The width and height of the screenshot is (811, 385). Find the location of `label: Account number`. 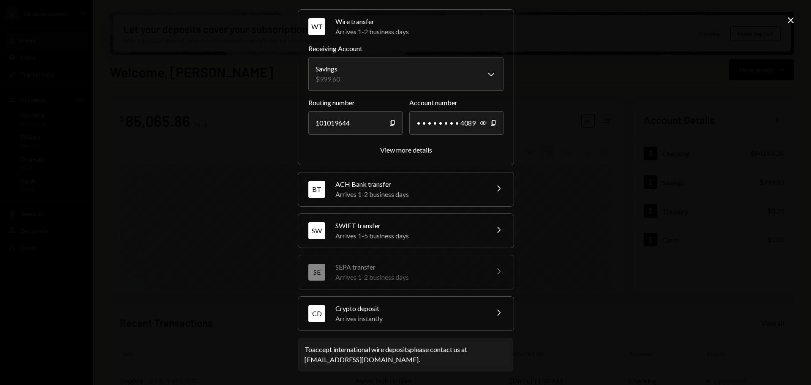

label: Account number is located at coordinates (456, 103).